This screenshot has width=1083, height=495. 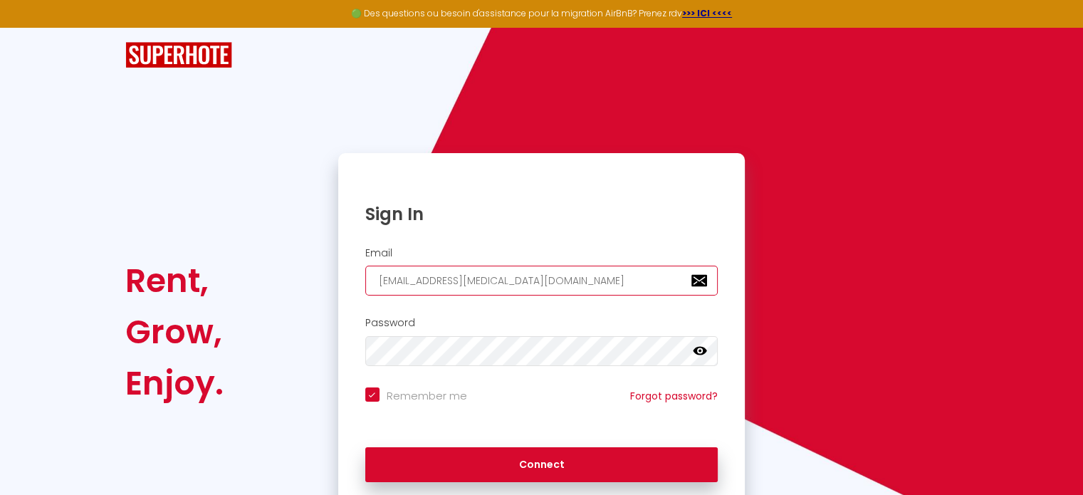 I want to click on div: Rent,, so click(x=174, y=280).